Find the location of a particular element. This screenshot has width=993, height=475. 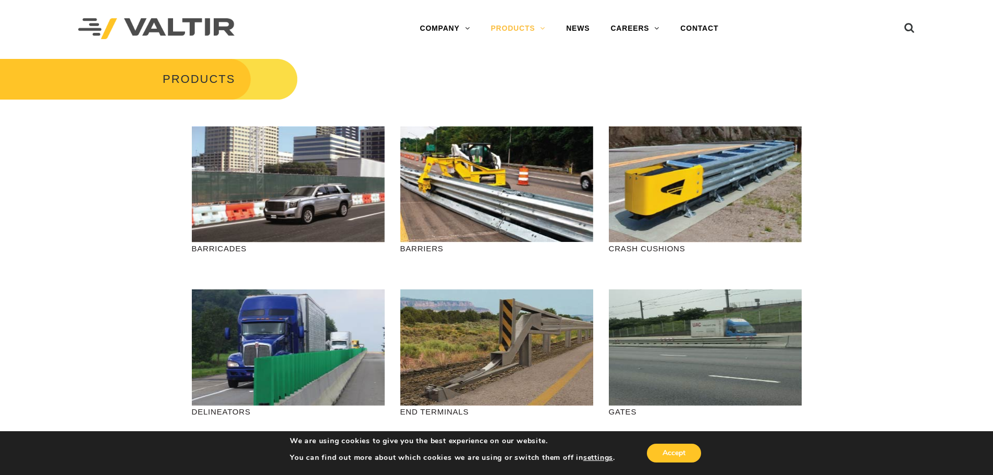

a: PRODUCTS is located at coordinates (518, 29).